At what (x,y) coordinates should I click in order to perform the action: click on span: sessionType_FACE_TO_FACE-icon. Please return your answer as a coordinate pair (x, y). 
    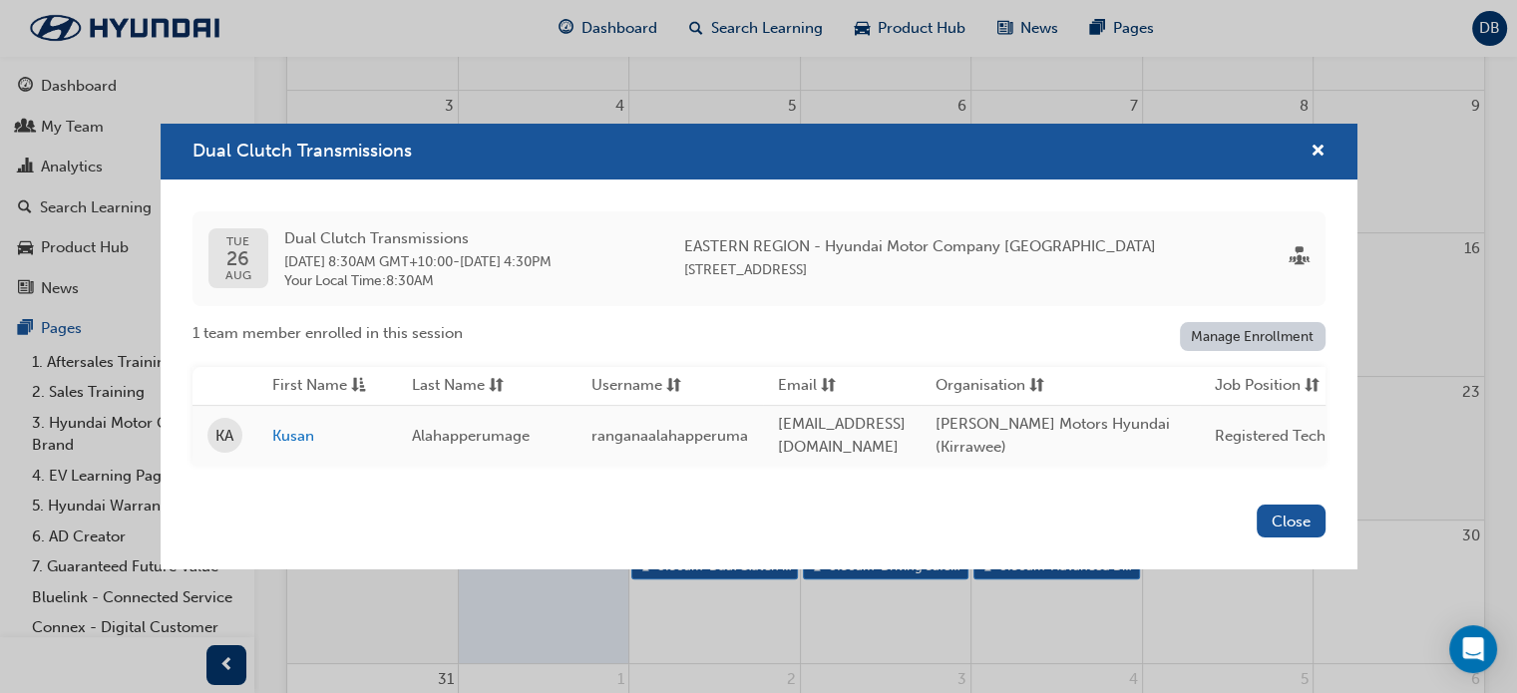
    Looking at the image, I should click on (1300, 258).